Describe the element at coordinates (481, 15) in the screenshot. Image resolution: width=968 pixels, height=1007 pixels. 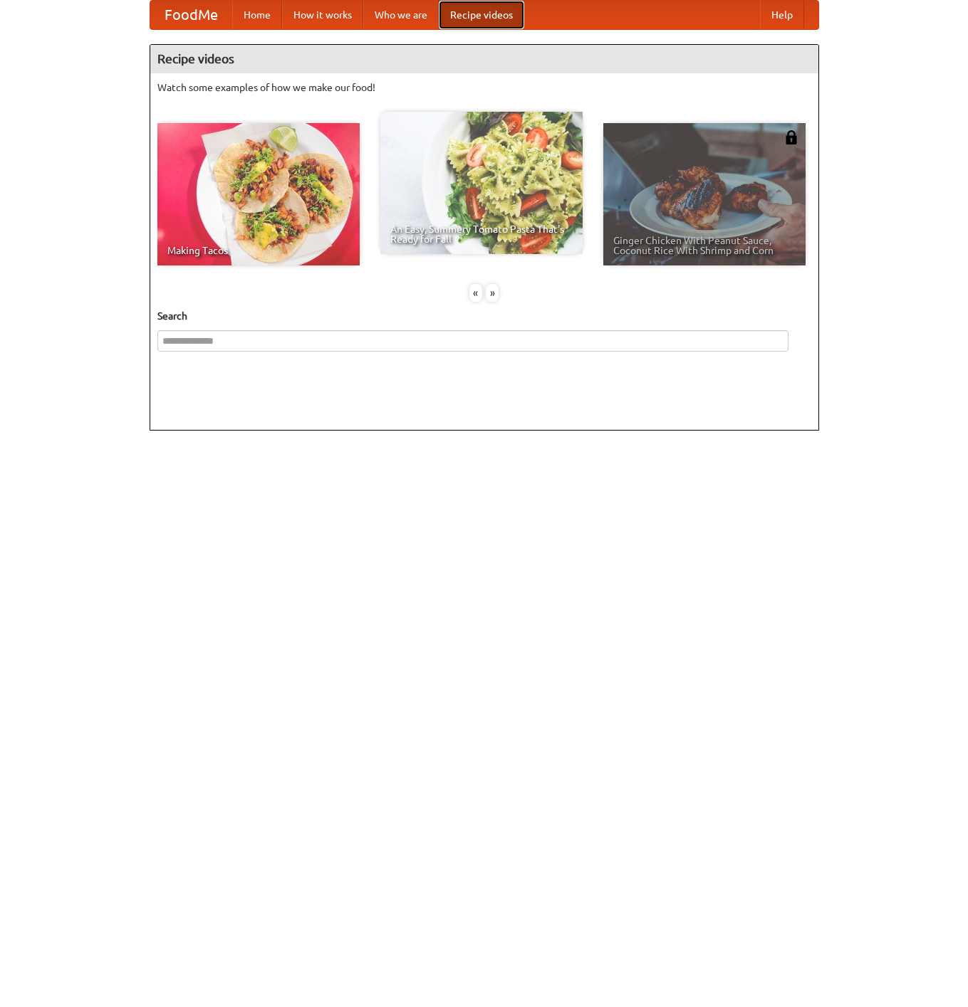
I see `a: Recipe videos` at that location.